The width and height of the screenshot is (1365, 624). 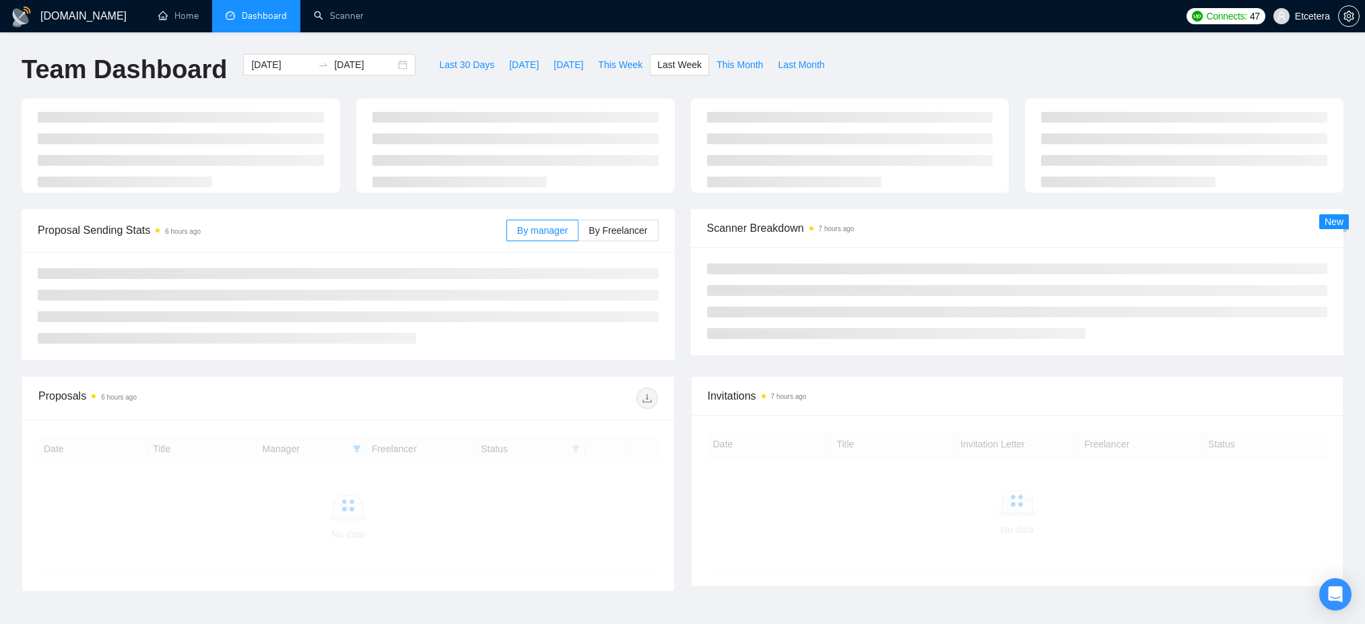 I want to click on a: setting, so click(x=1349, y=16).